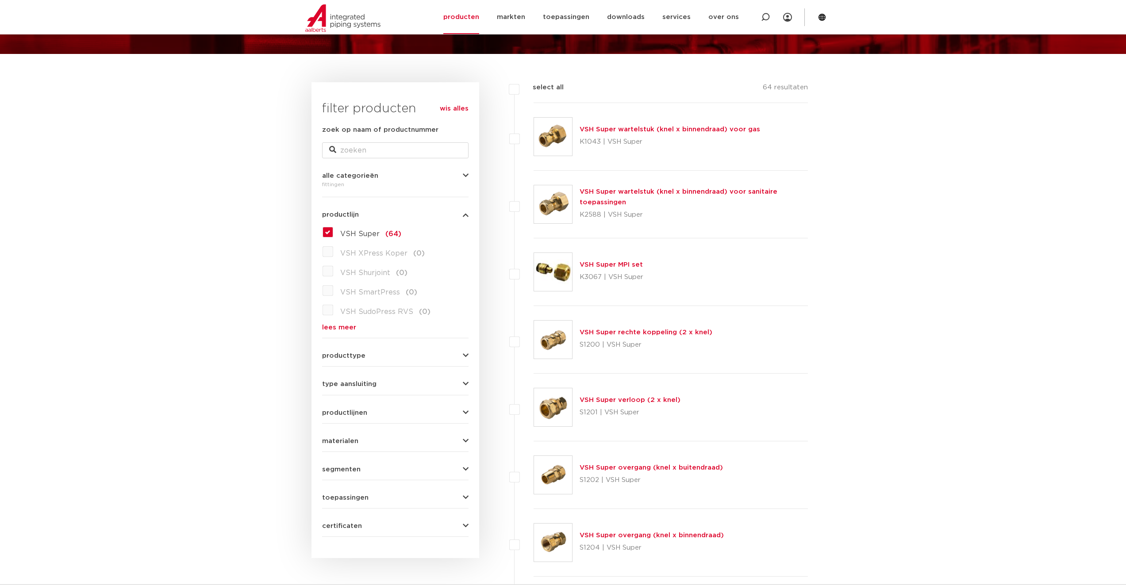 The image size is (1126, 585). Describe the element at coordinates (553, 407) in the screenshot. I see `img: Thumbnail for VSH Super verloop (2 x knel)` at that location.